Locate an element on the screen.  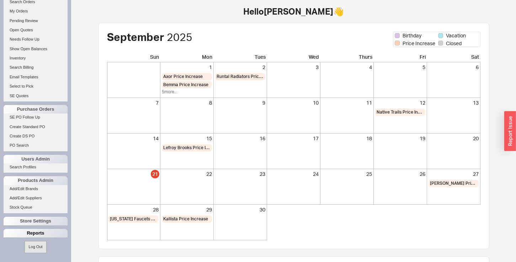
div: 14 is located at coordinates (133, 138).